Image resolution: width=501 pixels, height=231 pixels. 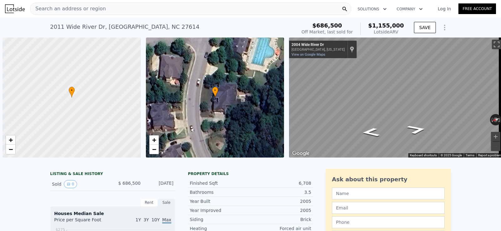 I want to click on div: Sold, so click(x=80, y=184).